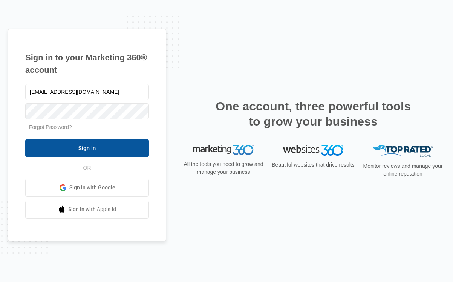 The height and width of the screenshot is (282, 453). I want to click on span: Sign in with Google, so click(92, 187).